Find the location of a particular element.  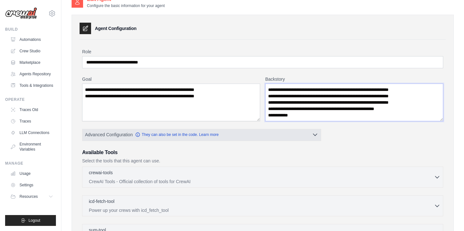

p: CrewAI Tools - Official collection of tools for CrewAI is located at coordinates (261, 182).